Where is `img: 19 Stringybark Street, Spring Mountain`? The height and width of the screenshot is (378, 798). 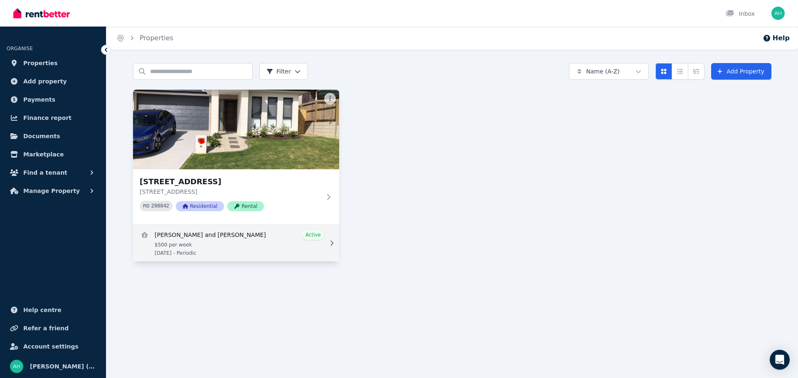
img: 19 Stringybark Street, Spring Mountain is located at coordinates (236, 130).